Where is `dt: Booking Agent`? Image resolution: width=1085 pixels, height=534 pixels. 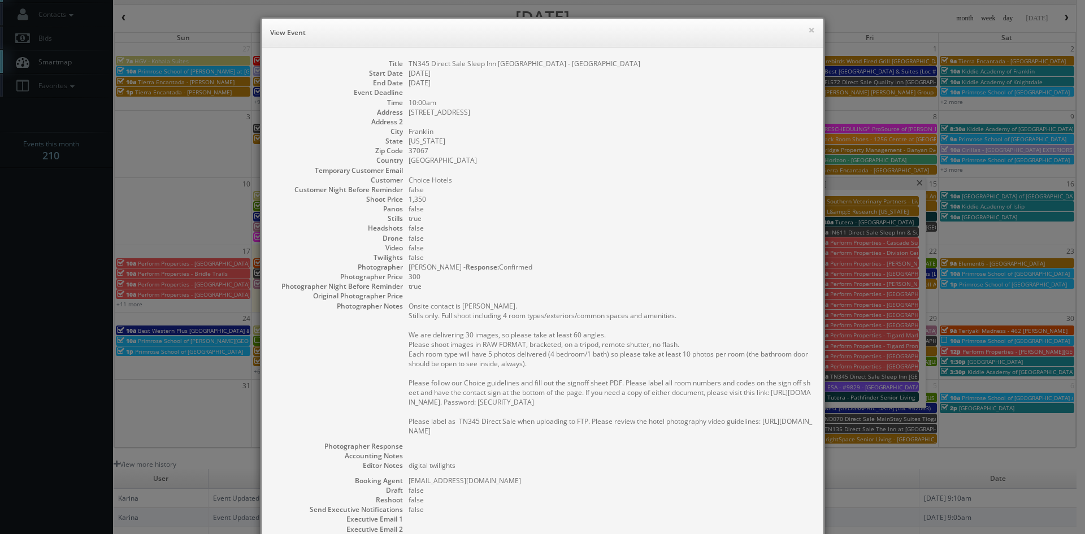 dt: Booking Agent is located at coordinates (338, 480).